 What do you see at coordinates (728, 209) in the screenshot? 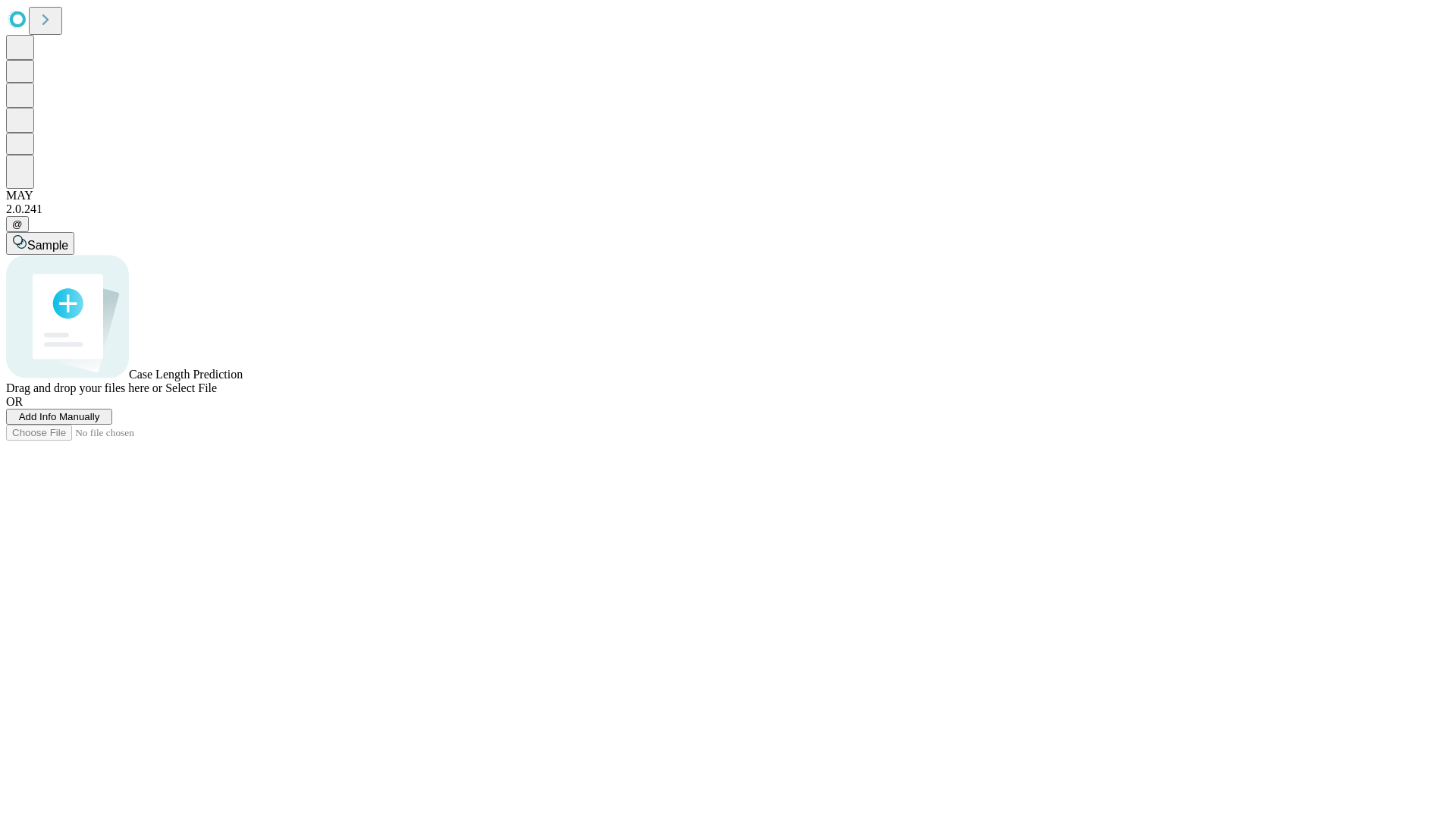
I see `div: 2.0.241` at bounding box center [728, 209].